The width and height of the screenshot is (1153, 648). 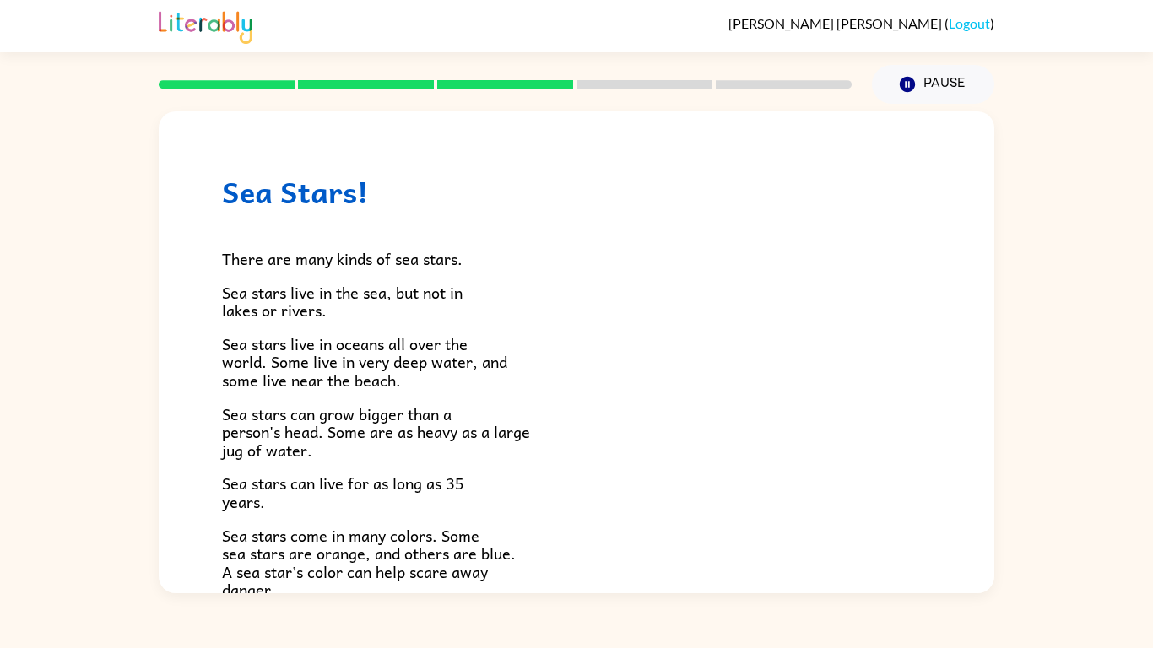 I want to click on span: Sea stars can live for as long as 35 years., so click(x=343, y=492).